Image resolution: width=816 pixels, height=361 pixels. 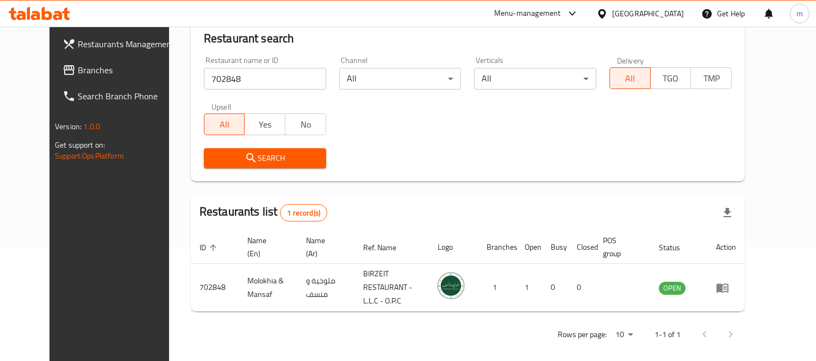 What do you see at coordinates (263, 213) in the screenshot?
I see `h2: Restaurants list` at bounding box center [263, 213].